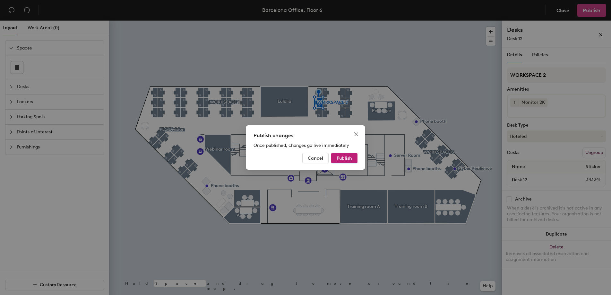  What do you see at coordinates (316, 158) in the screenshot?
I see `span: Cancel` at bounding box center [316, 158].